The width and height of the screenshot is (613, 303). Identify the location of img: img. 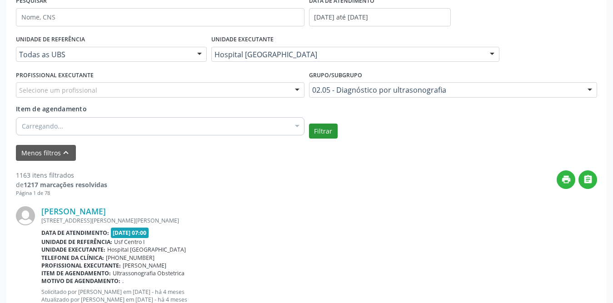
(25, 216).